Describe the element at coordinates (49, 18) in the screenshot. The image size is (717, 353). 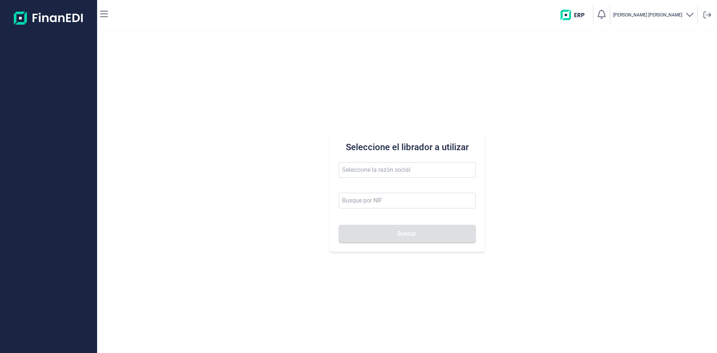
I see `img: Logo de aplicación` at that location.